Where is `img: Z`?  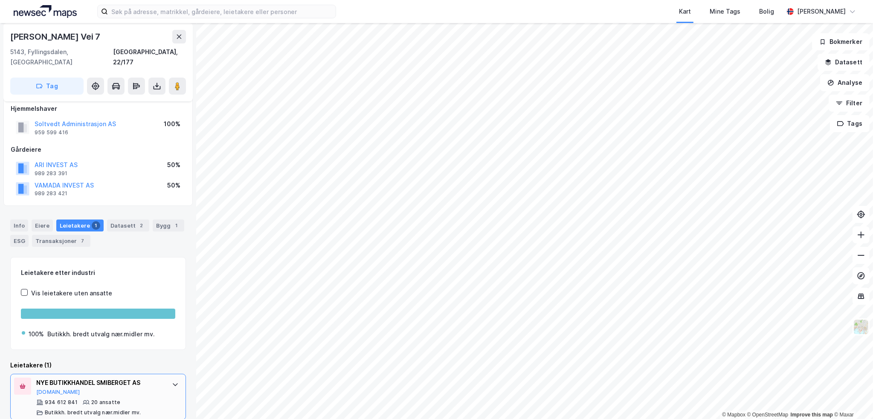
img: Z is located at coordinates (861, 327).